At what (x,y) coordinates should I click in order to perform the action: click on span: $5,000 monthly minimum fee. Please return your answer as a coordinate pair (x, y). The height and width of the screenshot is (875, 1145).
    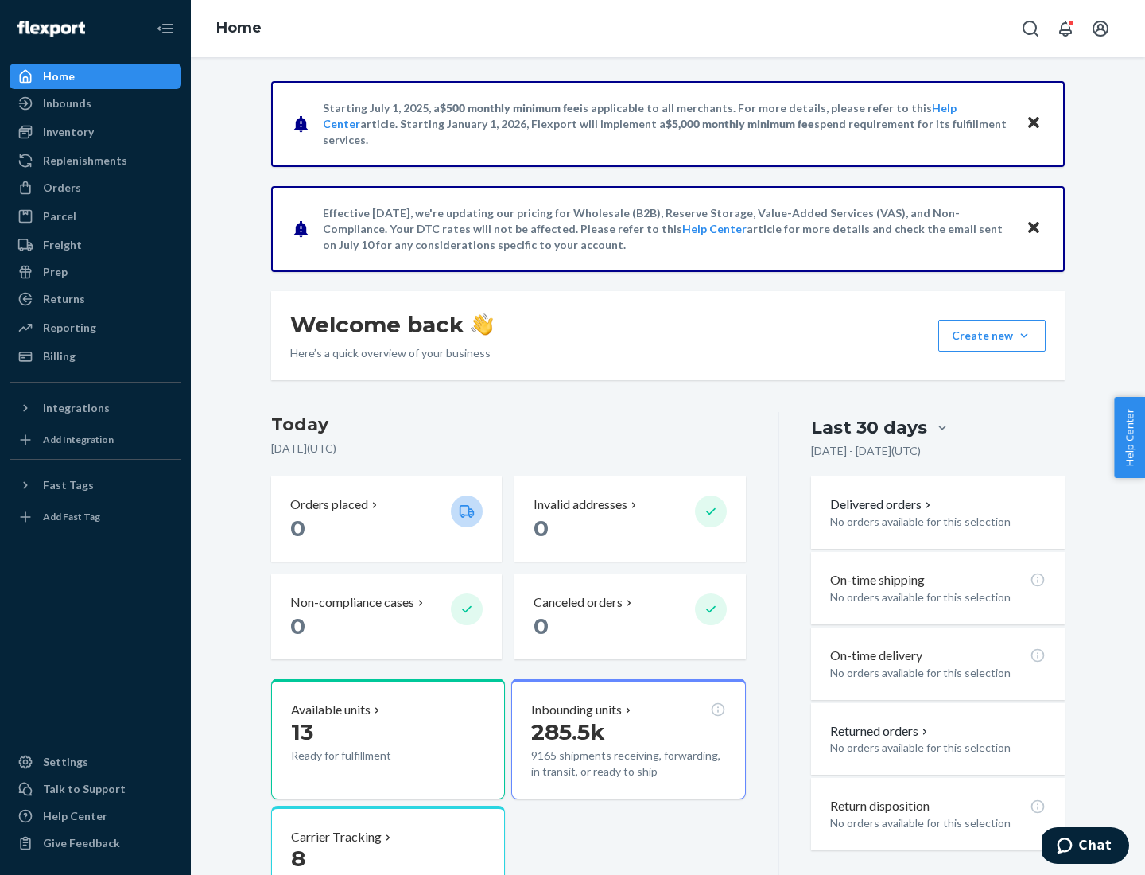
    Looking at the image, I should click on (740, 123).